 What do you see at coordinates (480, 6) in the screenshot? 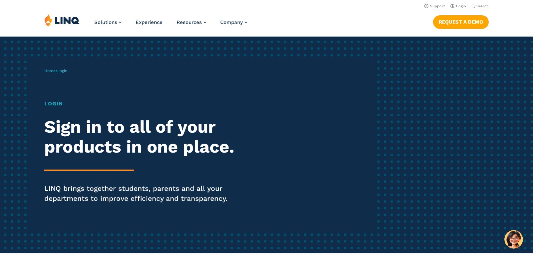
I see `button: Open Search Bar` at bounding box center [480, 6].